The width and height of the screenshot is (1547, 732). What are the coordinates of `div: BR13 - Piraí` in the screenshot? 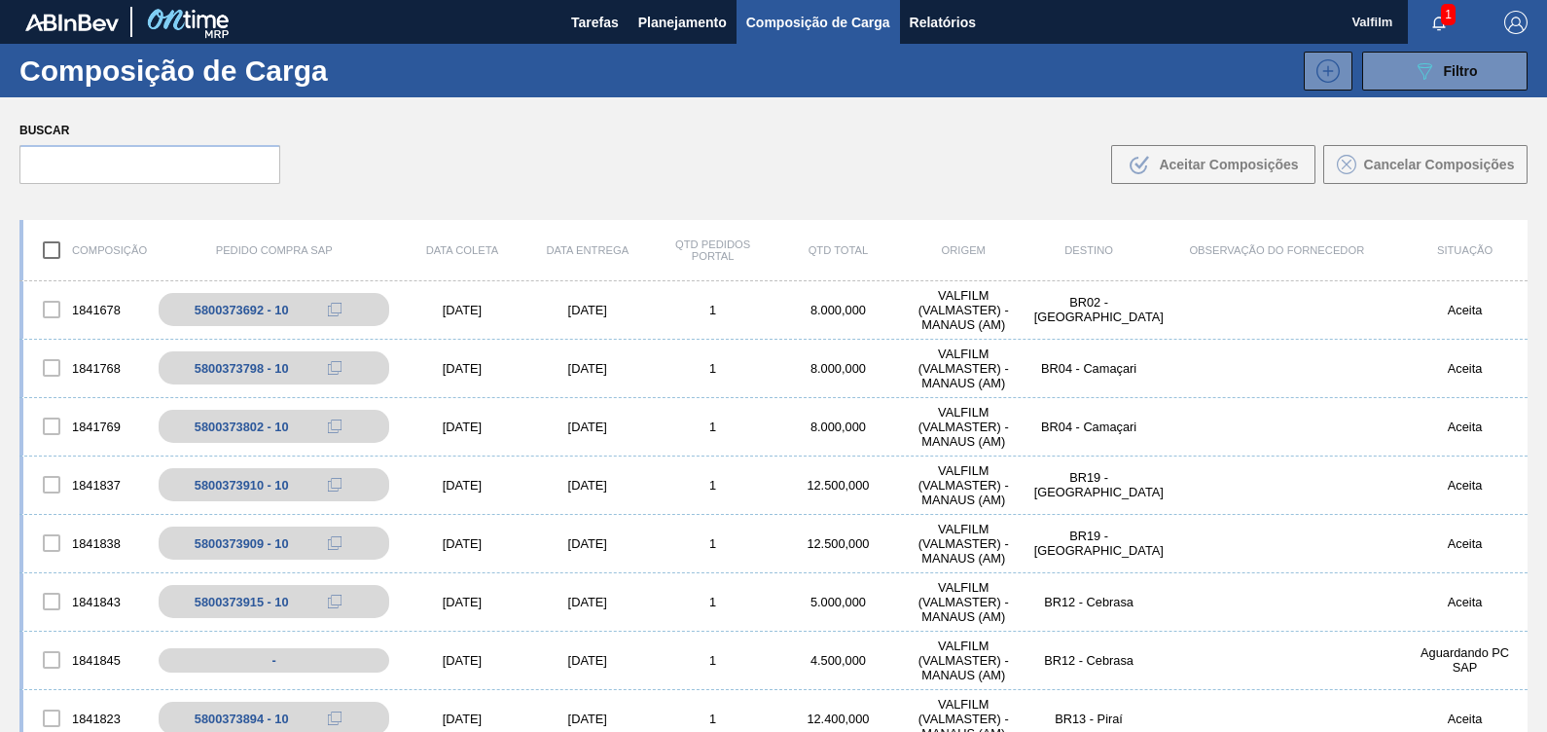 It's located at (1089, 718).